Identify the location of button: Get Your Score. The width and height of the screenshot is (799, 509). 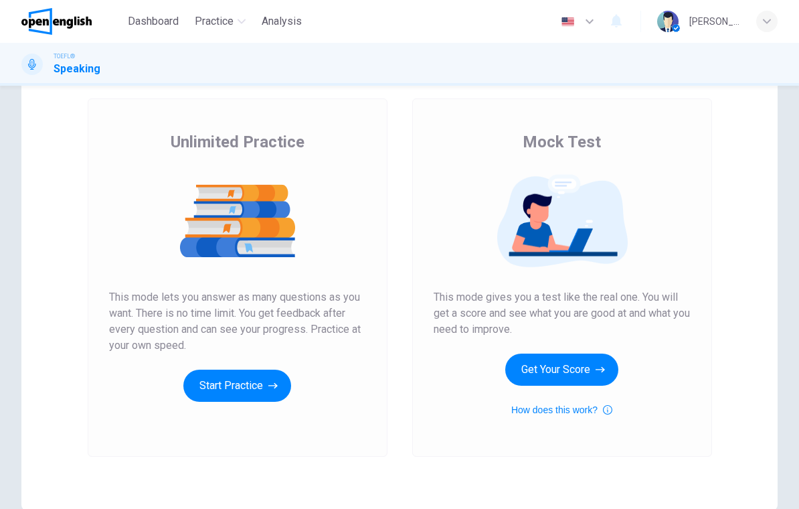
(562, 370).